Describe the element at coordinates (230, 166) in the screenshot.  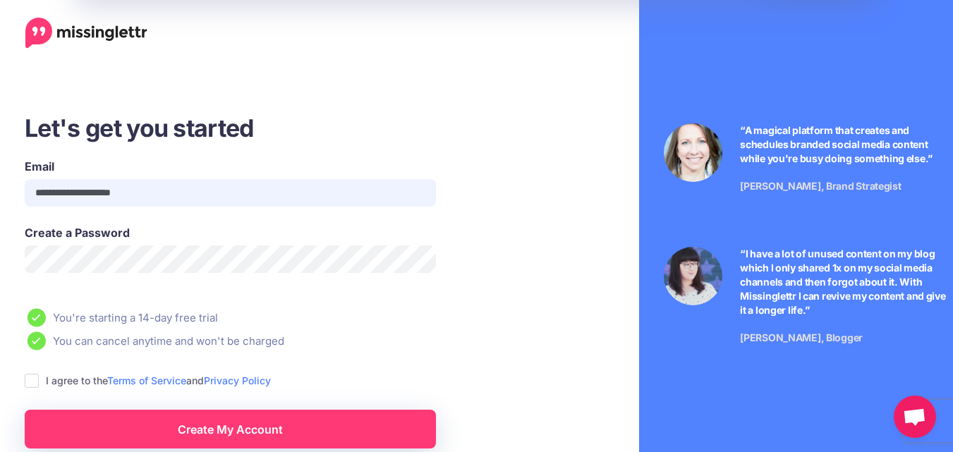
I see `label: Email` at that location.